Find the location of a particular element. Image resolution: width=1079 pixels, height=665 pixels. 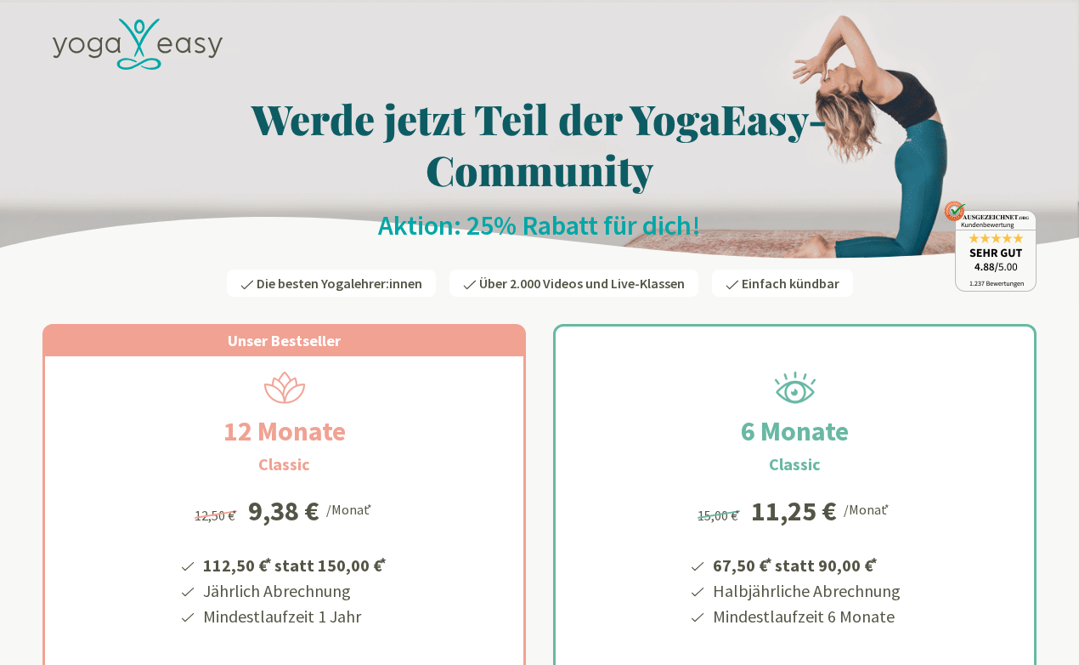

li: Mindestlaufzeit 1 Jahr is located at coordinates (295, 616).